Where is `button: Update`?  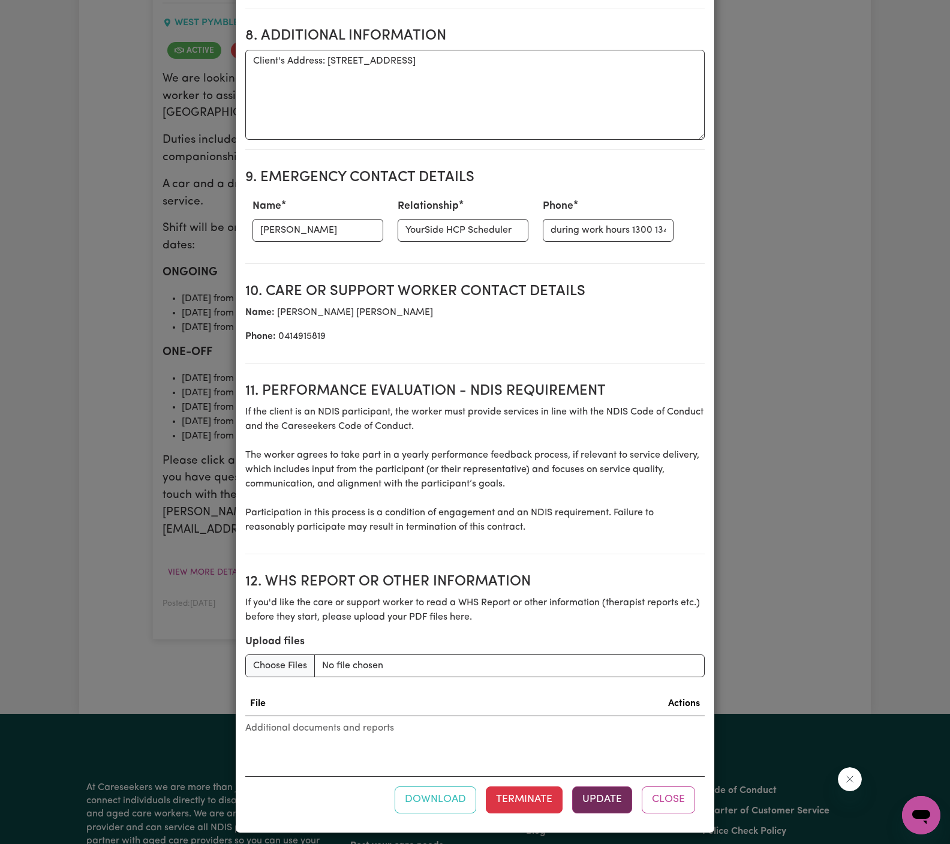 button: Update is located at coordinates (602, 800).